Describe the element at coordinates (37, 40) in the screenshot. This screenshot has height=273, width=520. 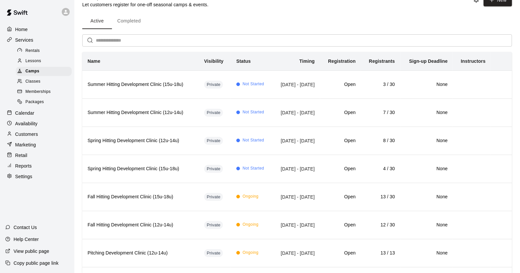
I see `div: Services` at that location.